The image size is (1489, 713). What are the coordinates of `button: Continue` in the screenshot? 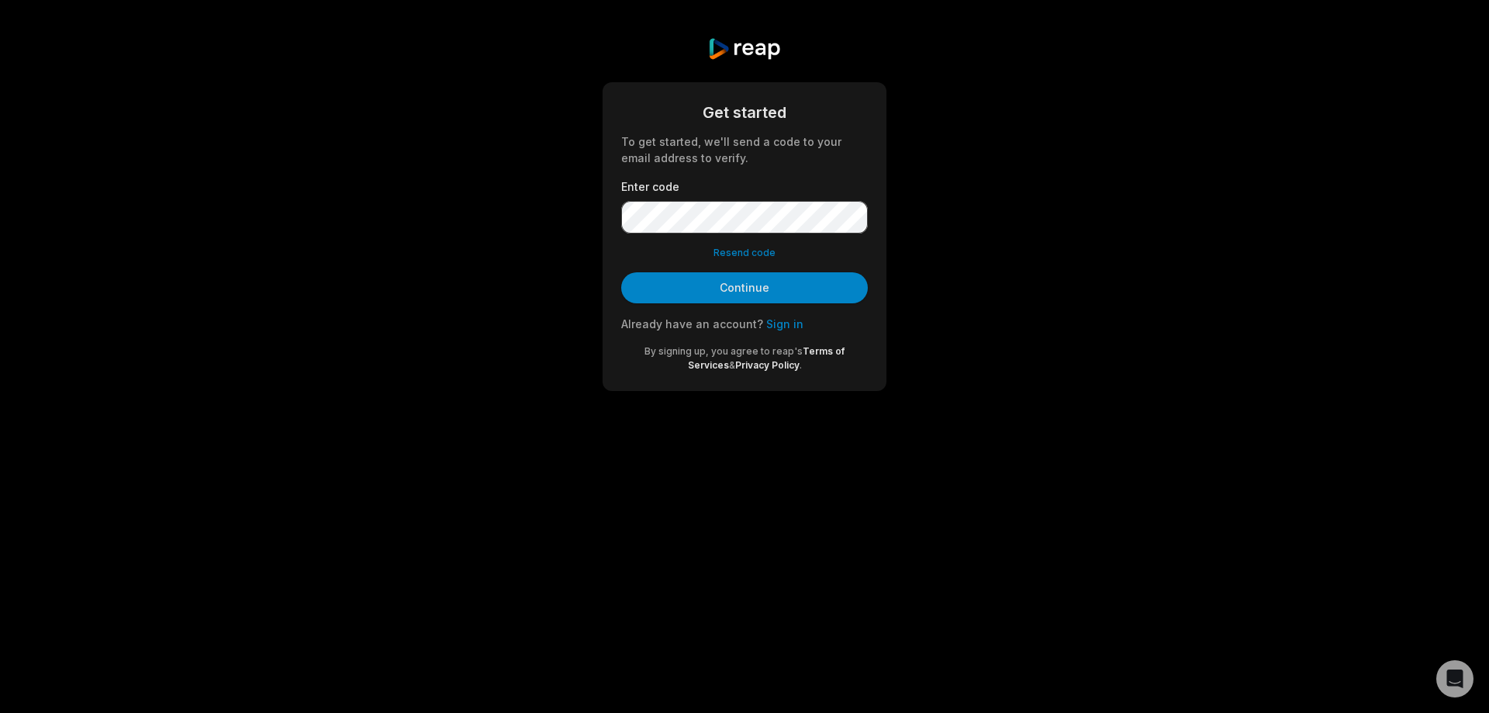 It's located at (744, 288).